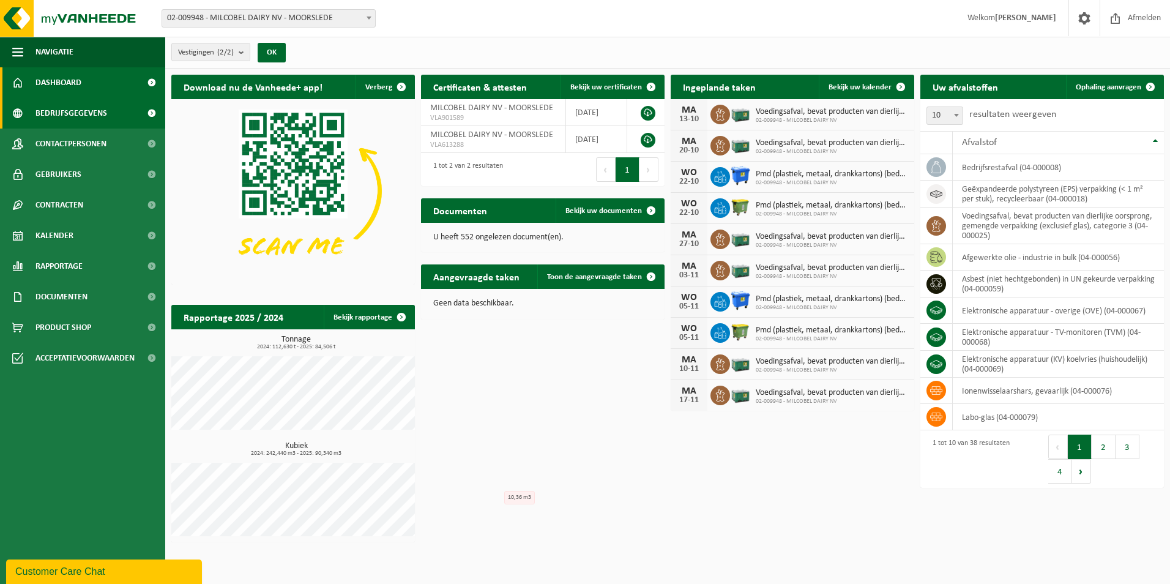 Image resolution: width=1170 pixels, height=584 pixels. Describe the element at coordinates (1103, 447) in the screenshot. I see `button: 2` at that location.